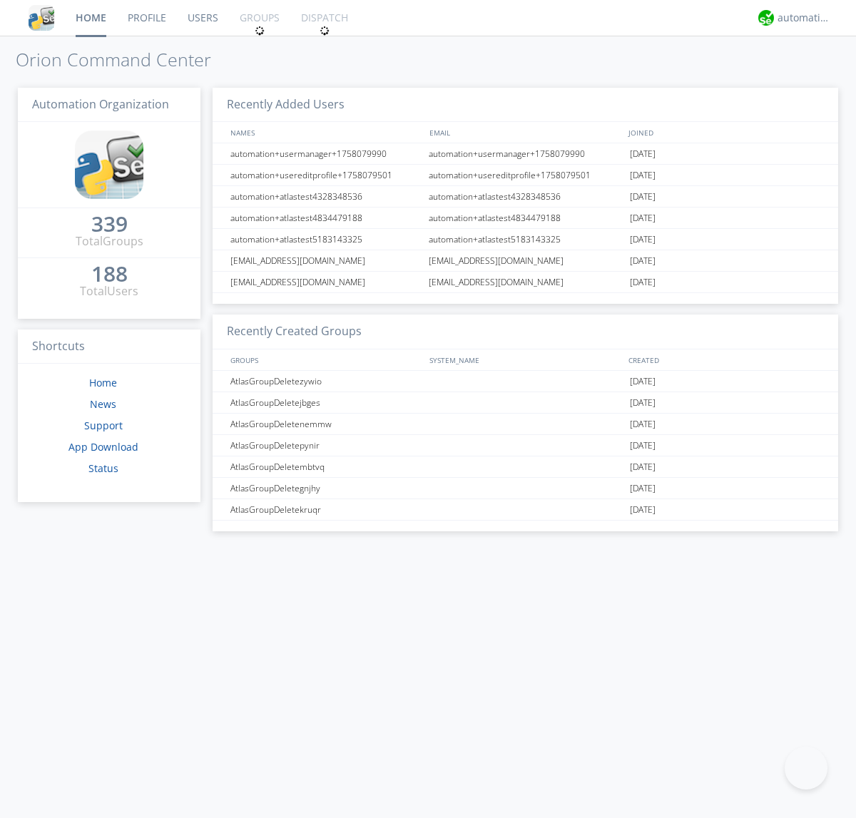 This screenshot has width=856, height=818. Describe the element at coordinates (325, 466) in the screenshot. I see `div: AtlasGroupDeletembtvq` at that location.